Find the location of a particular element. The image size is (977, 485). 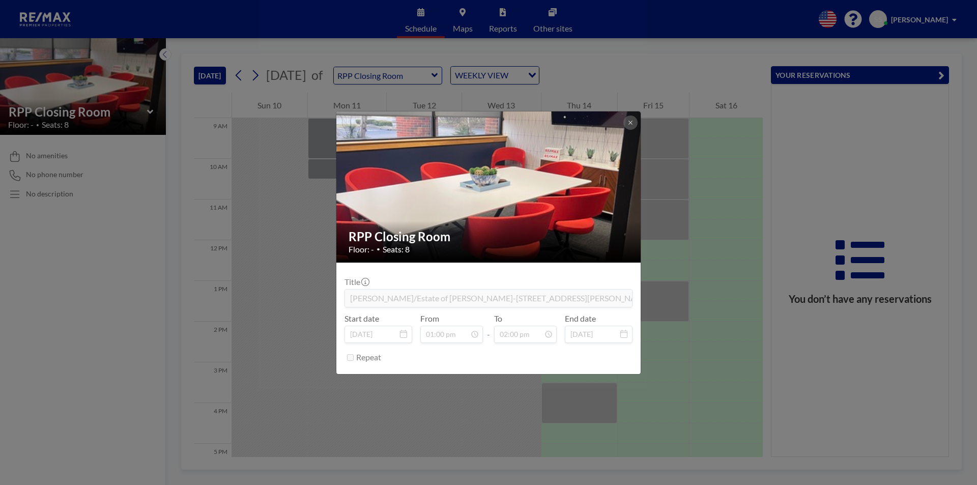

label: To is located at coordinates (498, 319).